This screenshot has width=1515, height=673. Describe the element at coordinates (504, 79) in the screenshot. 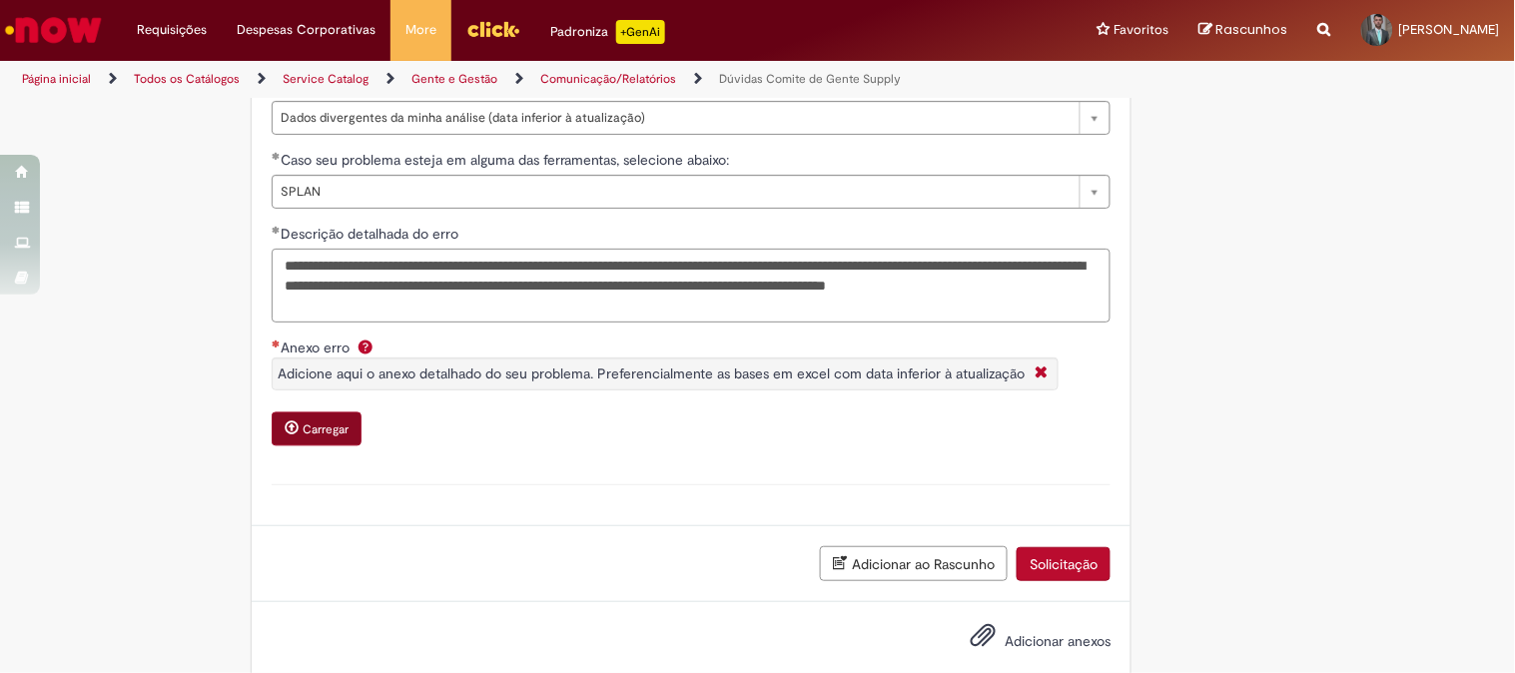

I see `ul: Trilhas de página` at that location.